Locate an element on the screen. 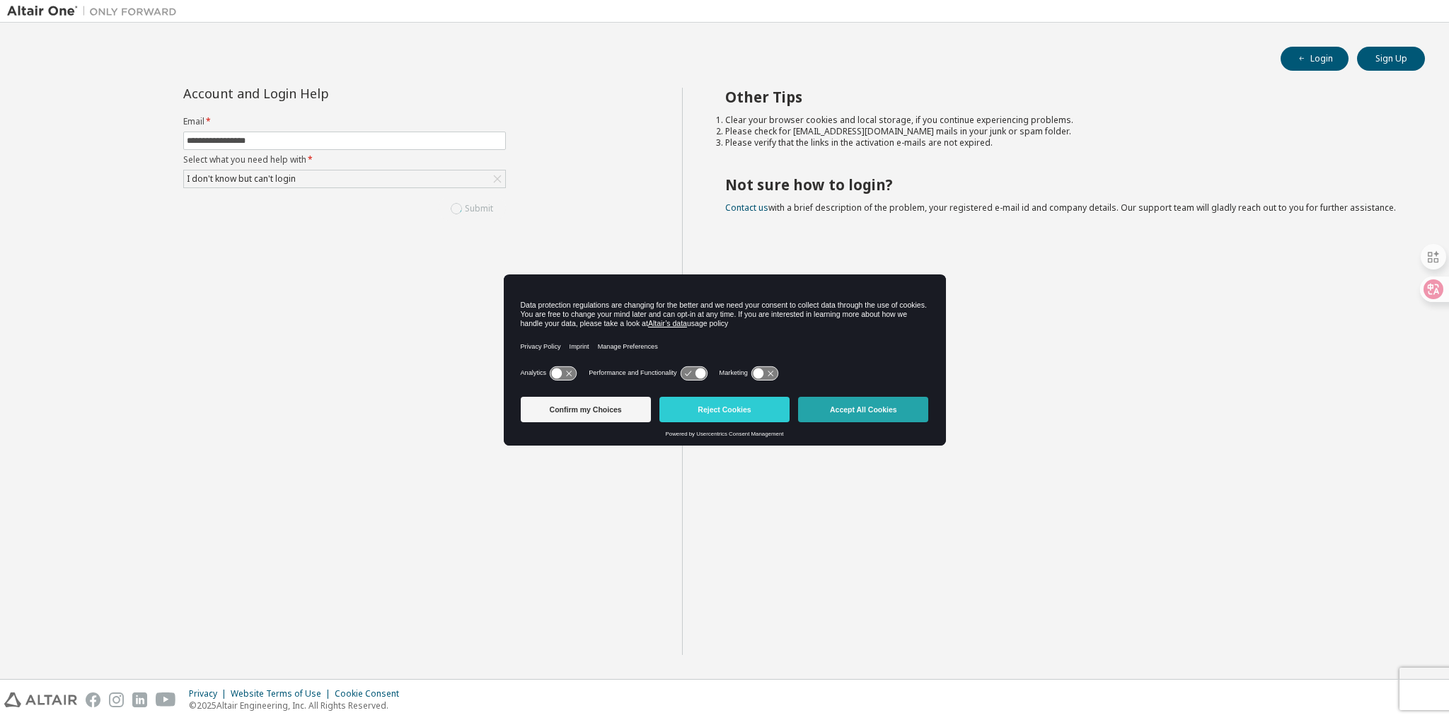 This screenshot has height=720, width=1449. img: altair_logo.svg is located at coordinates (40, 700).